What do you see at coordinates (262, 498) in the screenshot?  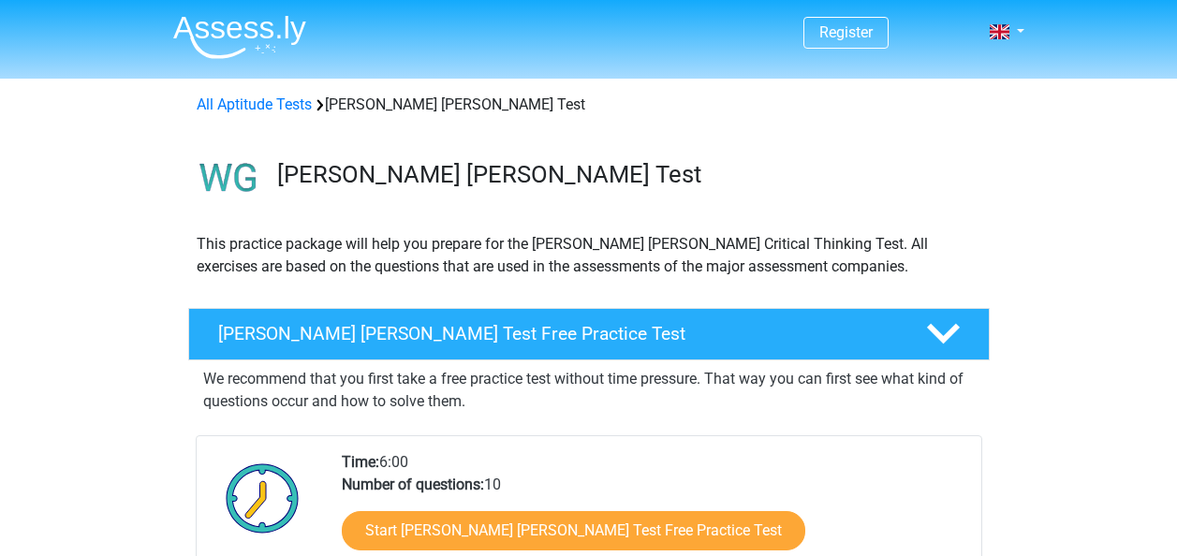 I see `img: Clock` at bounding box center [262, 498].